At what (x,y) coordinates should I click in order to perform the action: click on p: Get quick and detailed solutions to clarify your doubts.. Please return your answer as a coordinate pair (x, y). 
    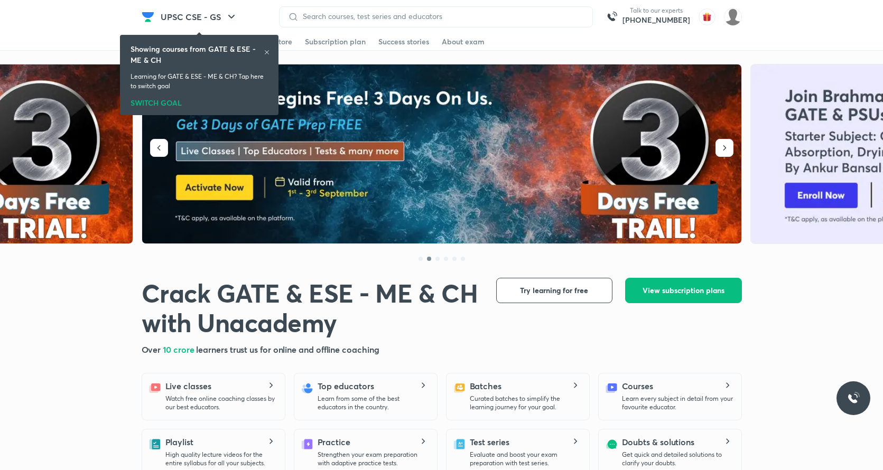
    Looking at the image, I should click on (677, 459).